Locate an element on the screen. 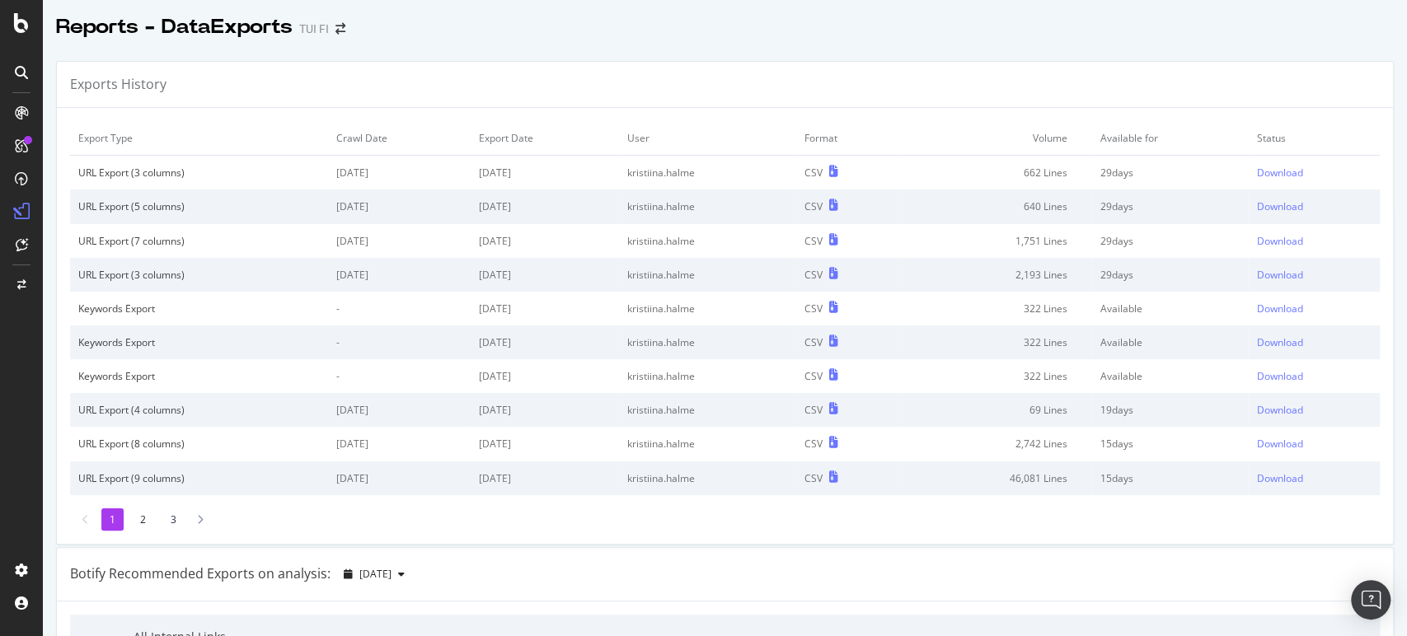 This screenshot has width=1407, height=636. td: Available for is located at coordinates (1170, 138).